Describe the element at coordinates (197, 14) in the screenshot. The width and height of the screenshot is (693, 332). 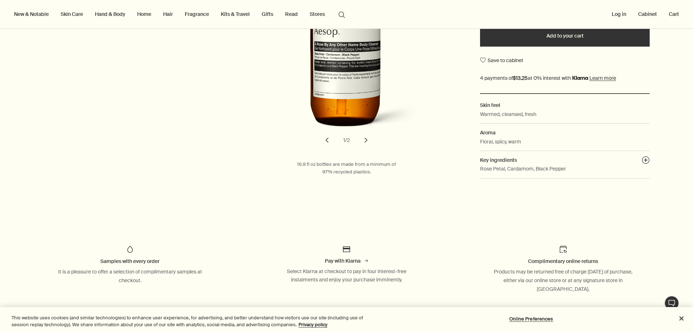
I see `a: Fragrance` at that location.